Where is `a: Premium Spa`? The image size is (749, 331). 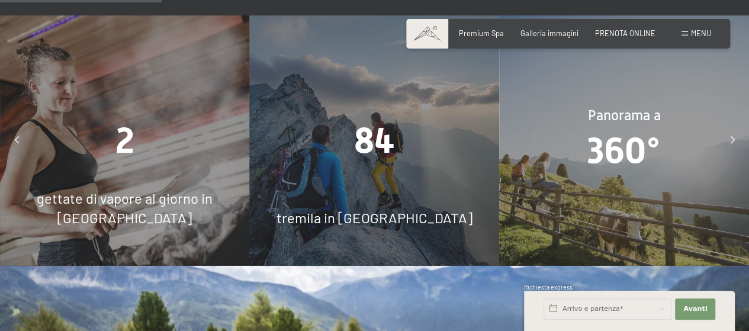
a: Premium Spa is located at coordinates (481, 33).